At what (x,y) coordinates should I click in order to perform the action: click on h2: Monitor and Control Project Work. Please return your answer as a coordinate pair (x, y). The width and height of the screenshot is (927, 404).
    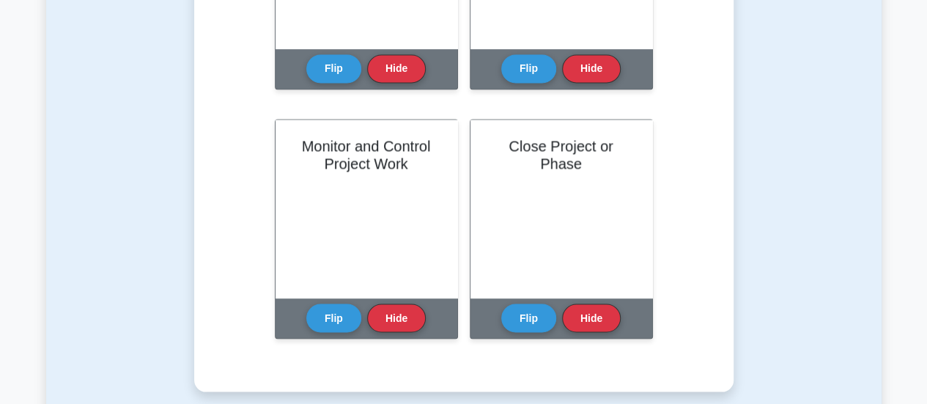
    Looking at the image, I should click on (367, 155).